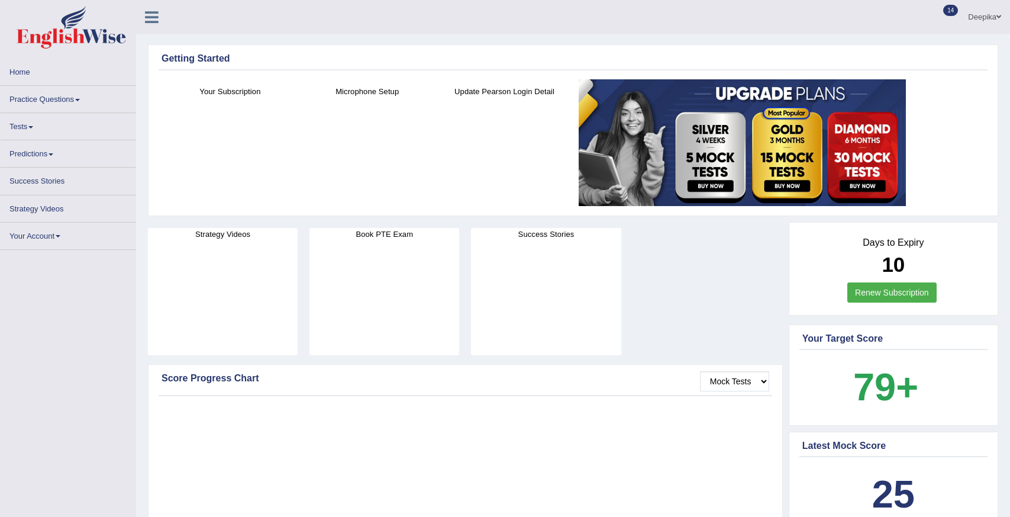 This screenshot has width=1010, height=517. What do you see at coordinates (573, 59) in the screenshot?
I see `div: Getting Started` at bounding box center [573, 59].